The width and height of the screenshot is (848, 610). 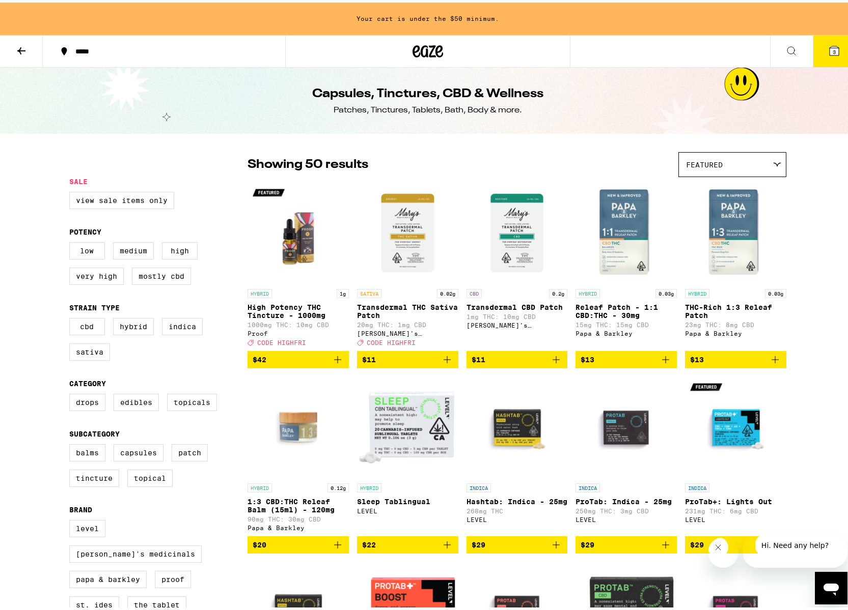 I want to click on a: Open page for ProTab: Indica - 25mg from LEVEL, so click(x=626, y=454).